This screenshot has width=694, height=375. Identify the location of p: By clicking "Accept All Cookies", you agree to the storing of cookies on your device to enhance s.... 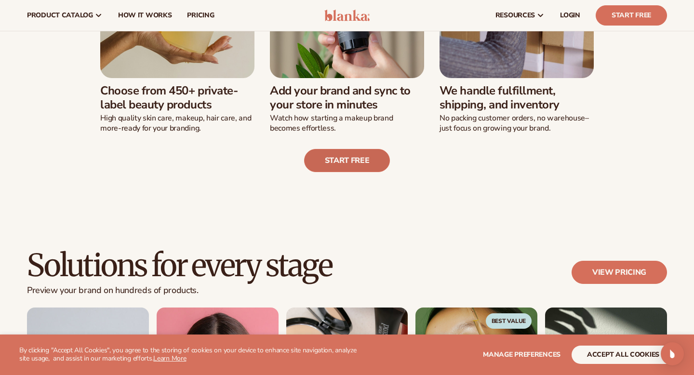
(191, 355).